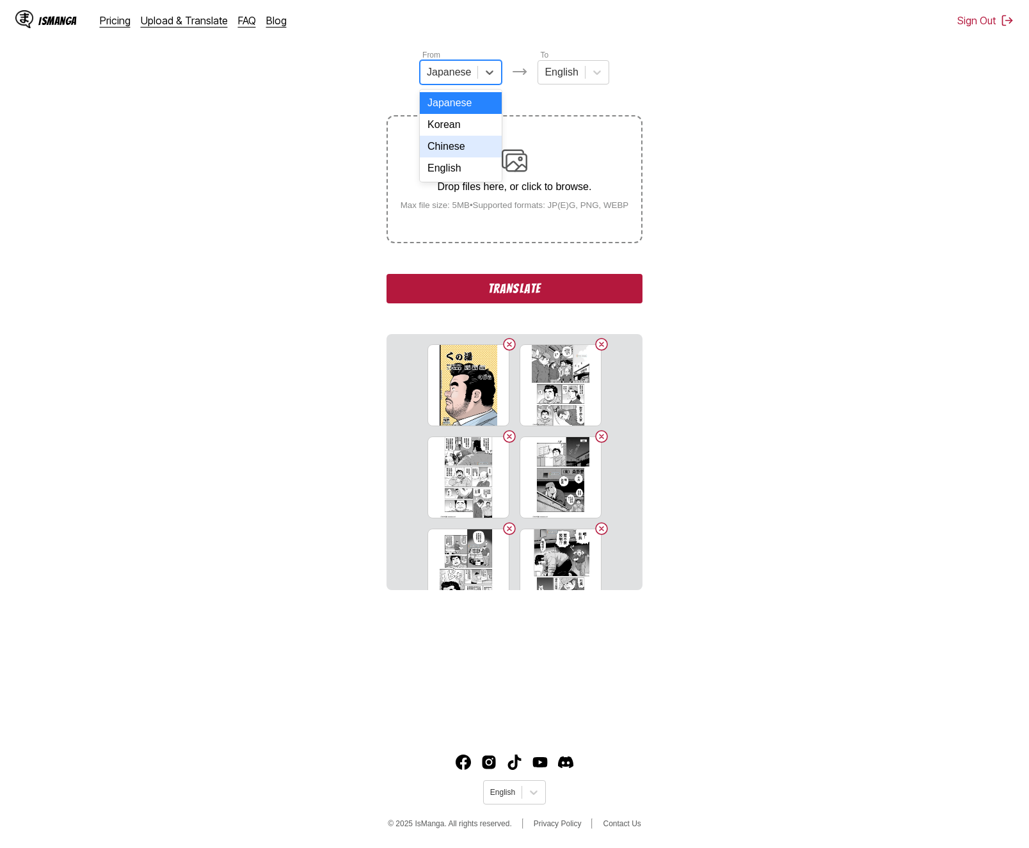 Image resolution: width=1029 pixels, height=848 pixels. Describe the element at coordinates (24, 19) in the screenshot. I see `img: IsManga Logo` at that location.